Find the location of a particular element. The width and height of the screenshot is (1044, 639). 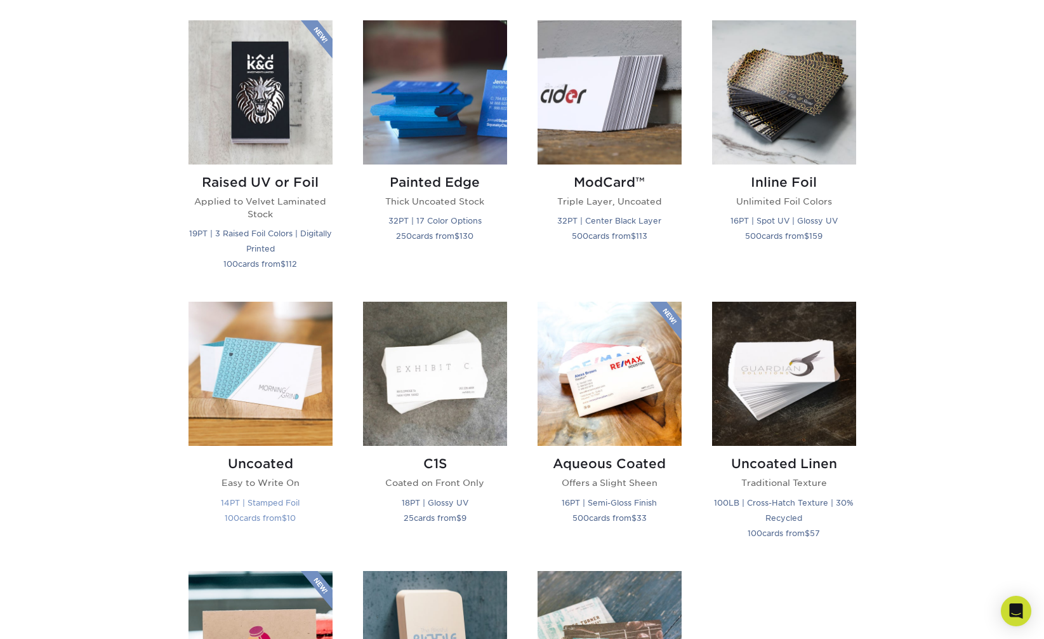

span: 9 is located at coordinates (464, 517).